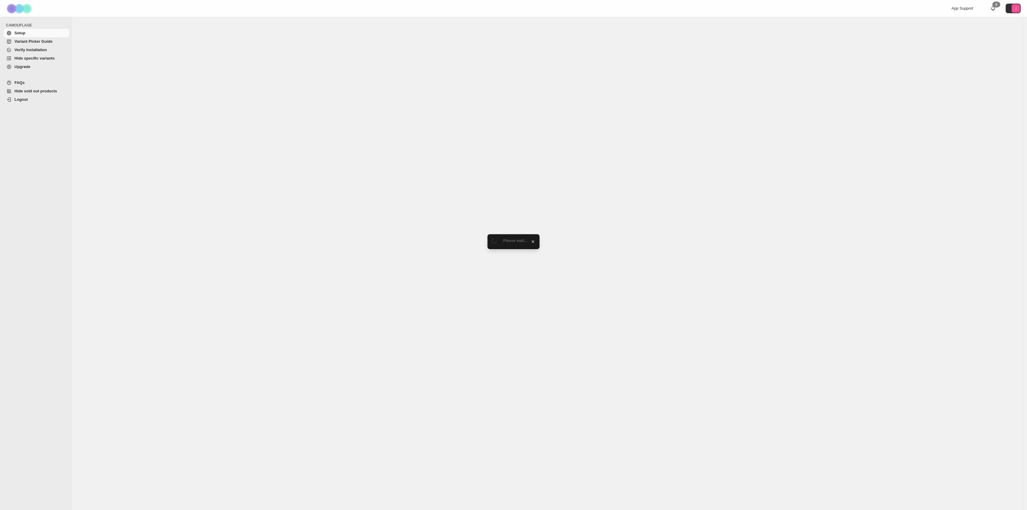 This screenshot has height=510, width=1027. What do you see at coordinates (993, 8) in the screenshot?
I see `a: 0` at bounding box center [993, 8].